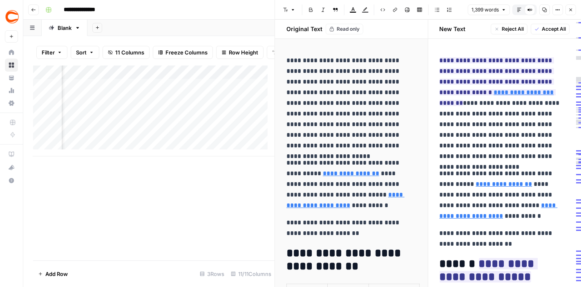 The height and width of the screenshot is (287, 581). What do you see at coordinates (485, 10) in the screenshot?
I see `span: 1,399 words` at bounding box center [485, 10].